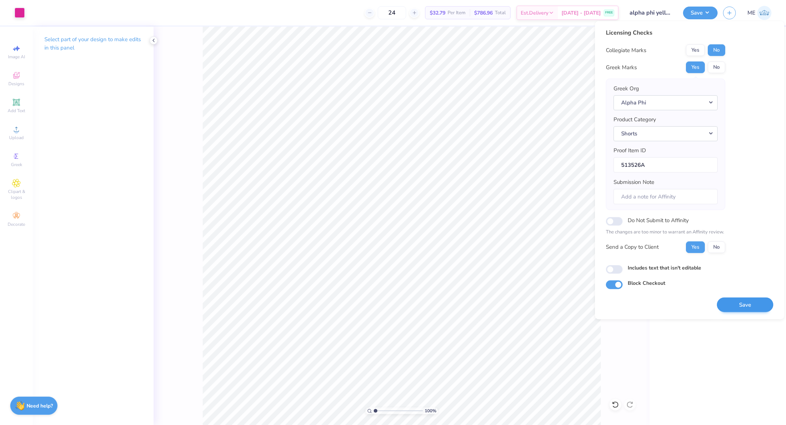 This screenshot has width=786, height=425. What do you see at coordinates (16, 224) in the screenshot?
I see `span: Decorate` at bounding box center [16, 224].